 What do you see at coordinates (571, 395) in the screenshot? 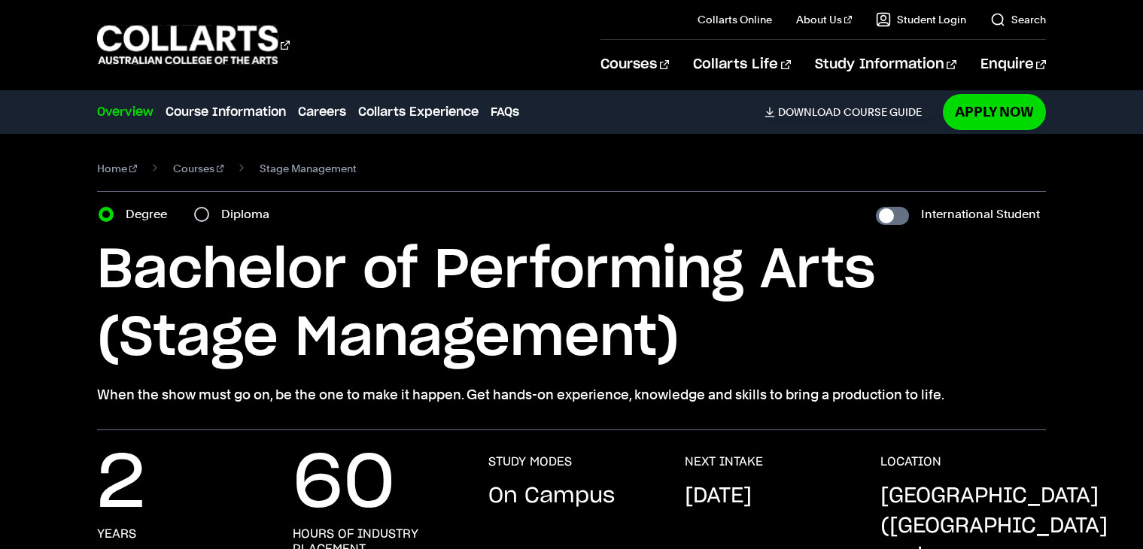
I see `p: When the show must go on, be the one to make it happen. Get hands-on experience, knowledge and sk...` at bounding box center [571, 395].